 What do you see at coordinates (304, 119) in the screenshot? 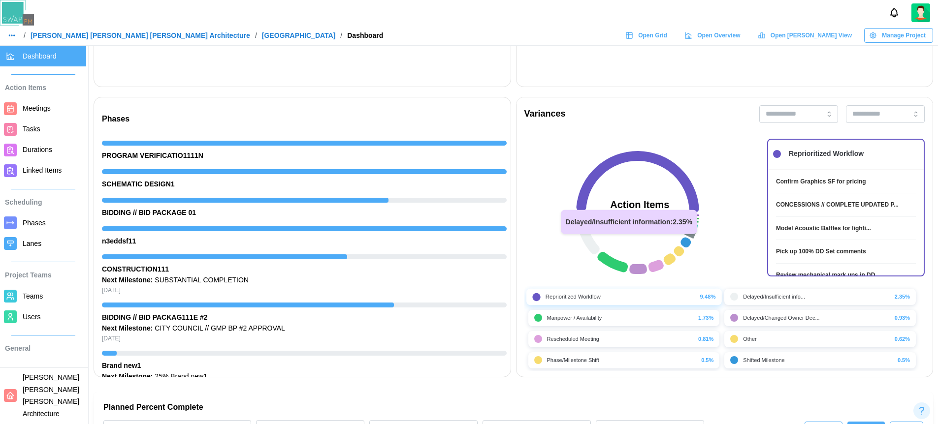
I see `div: Phases` at bounding box center [304, 119].